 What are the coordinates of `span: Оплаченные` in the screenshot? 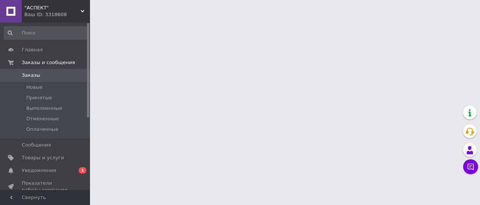 It's located at (42, 129).